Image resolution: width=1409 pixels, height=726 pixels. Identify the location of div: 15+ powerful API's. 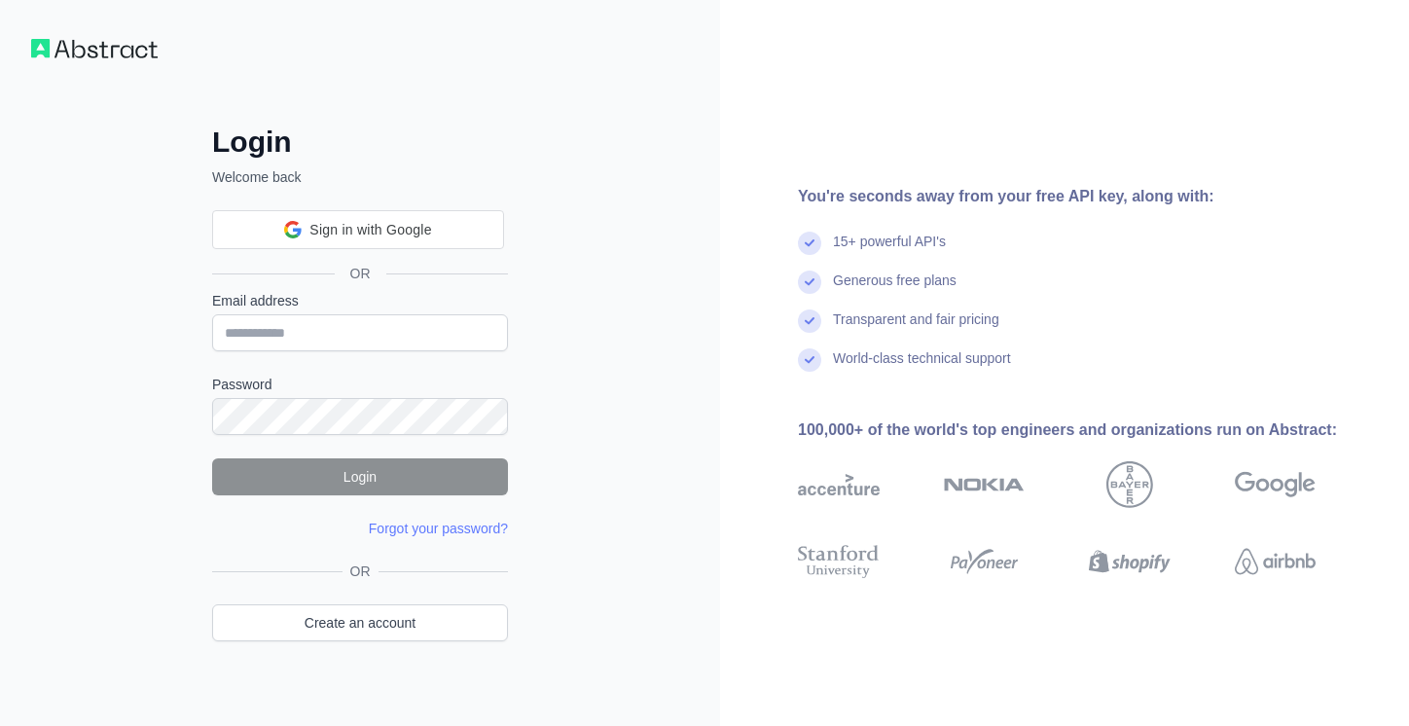
(889, 251).